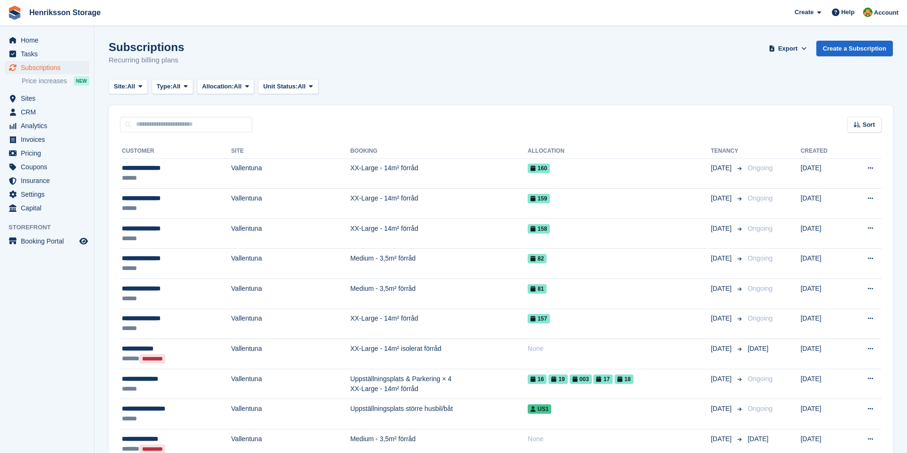 The height and width of the screenshot is (453, 907). What do you see at coordinates (439, 354) in the screenshot?
I see `td: XX-Large - 14m² isolerat förråd` at bounding box center [439, 354].